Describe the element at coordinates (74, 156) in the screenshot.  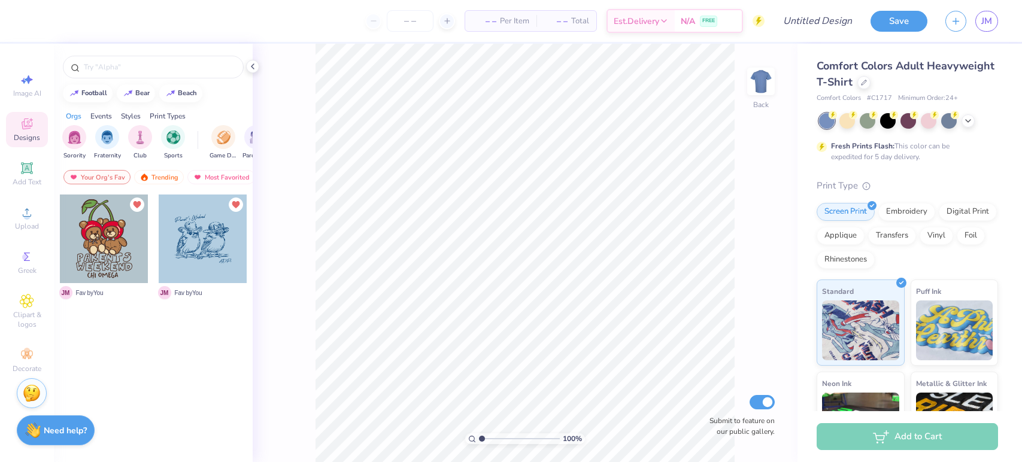
I see `span: Sorority` at that location.